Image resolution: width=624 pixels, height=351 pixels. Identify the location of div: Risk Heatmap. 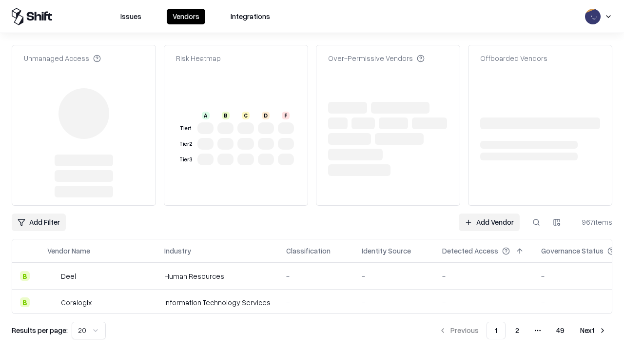
(198, 58).